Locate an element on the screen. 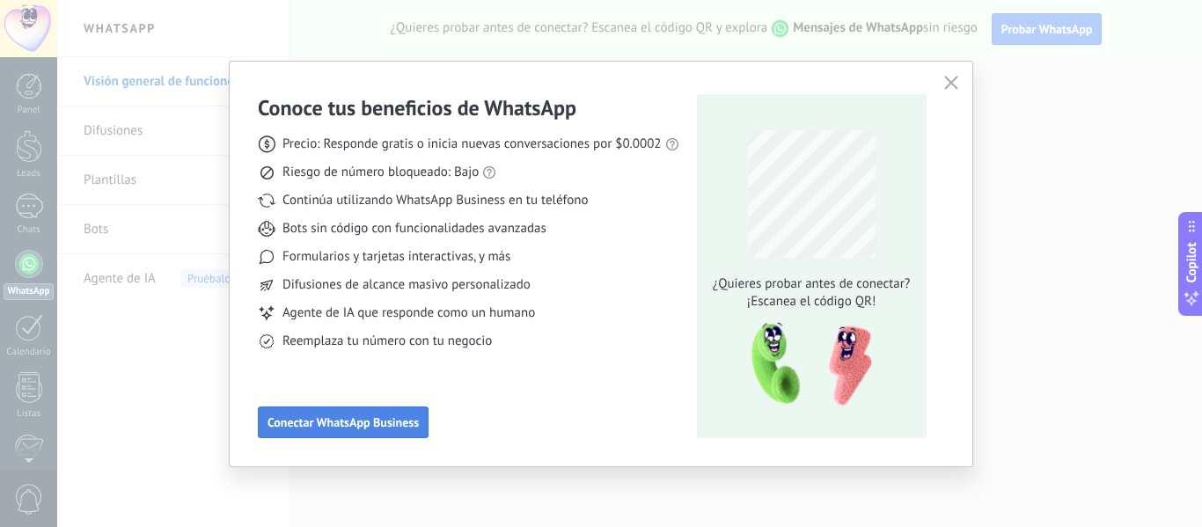 This screenshot has height=527, width=1202. img: qr-pic-1x.png is located at coordinates (806, 364).